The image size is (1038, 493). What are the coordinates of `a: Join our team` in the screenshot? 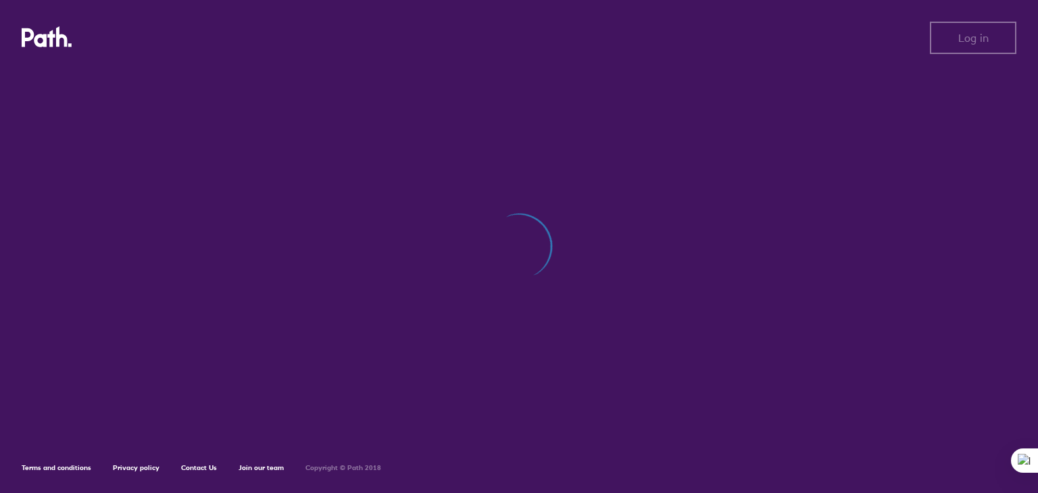 It's located at (261, 468).